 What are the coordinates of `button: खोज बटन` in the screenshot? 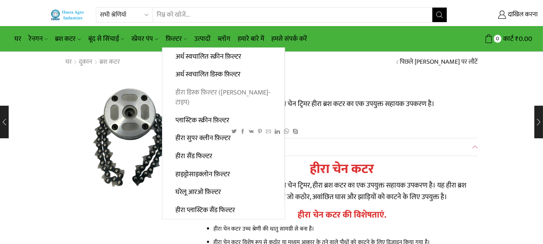 It's located at (440, 15).